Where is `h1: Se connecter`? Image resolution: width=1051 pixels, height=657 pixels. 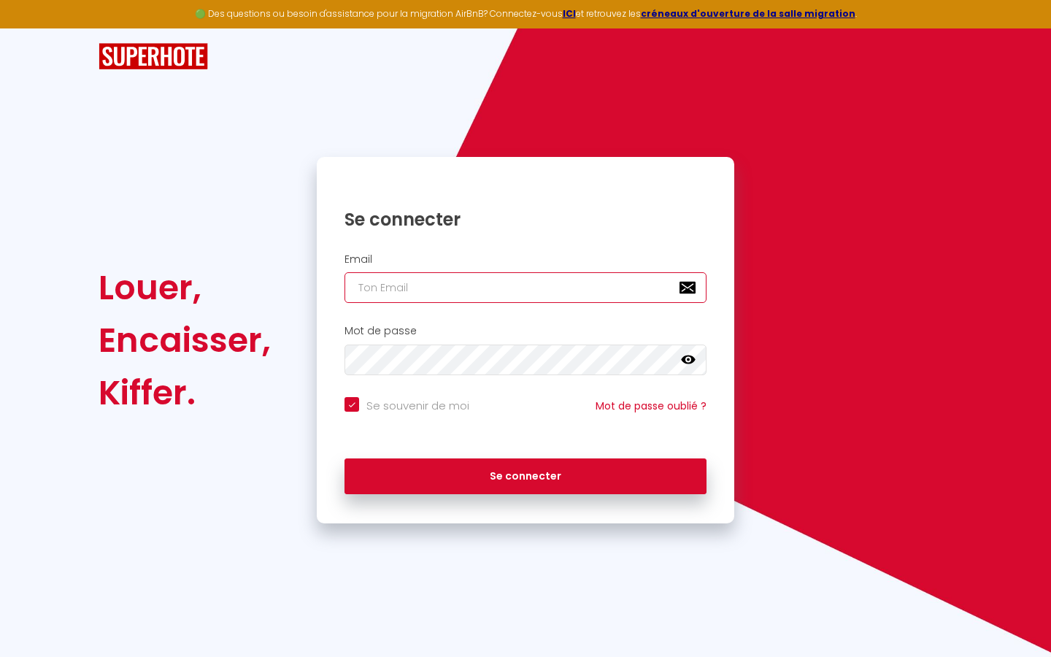
h1: Se connecter is located at coordinates (526, 219).